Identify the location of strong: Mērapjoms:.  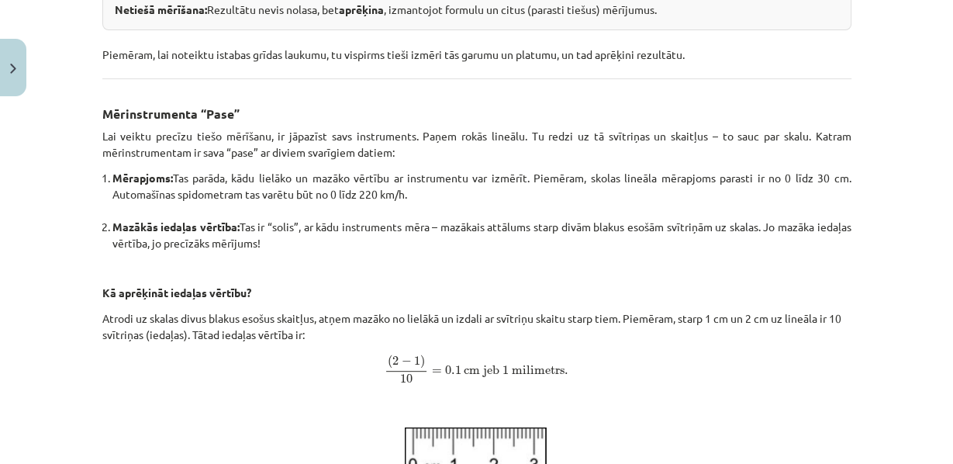
(143, 178).